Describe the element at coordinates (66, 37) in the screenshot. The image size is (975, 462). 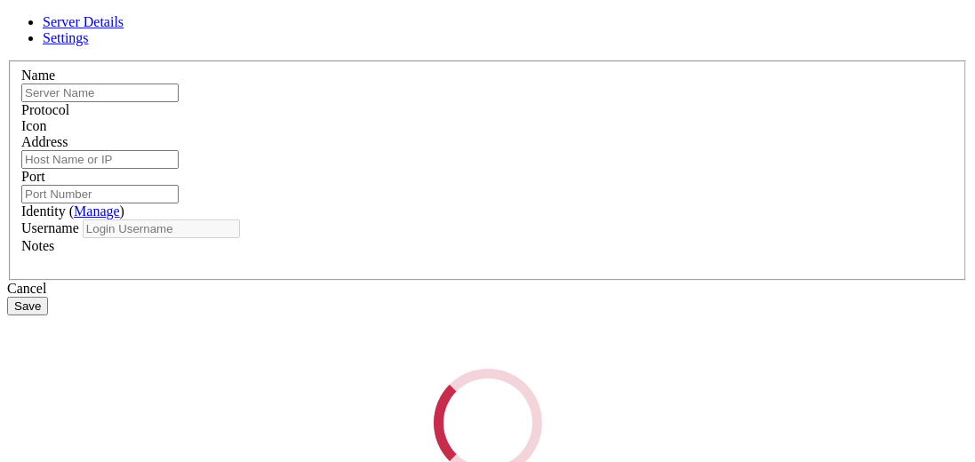
I see `a: Settings` at that location.